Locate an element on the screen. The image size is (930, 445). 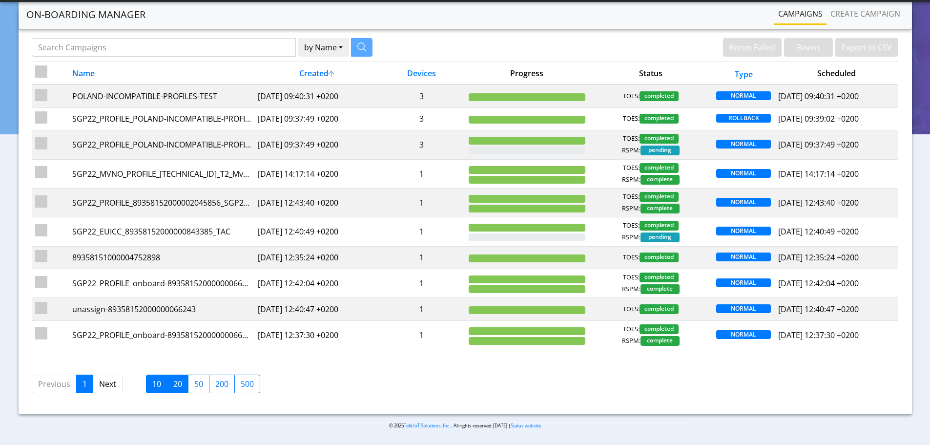
div: SGP22_PROFILE_89358152000002045856_SGP22_eProfeil is located at coordinates (162, 203).